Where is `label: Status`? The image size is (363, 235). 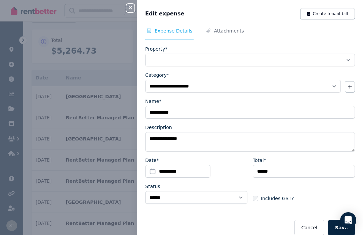 label: Status is located at coordinates (152, 187).